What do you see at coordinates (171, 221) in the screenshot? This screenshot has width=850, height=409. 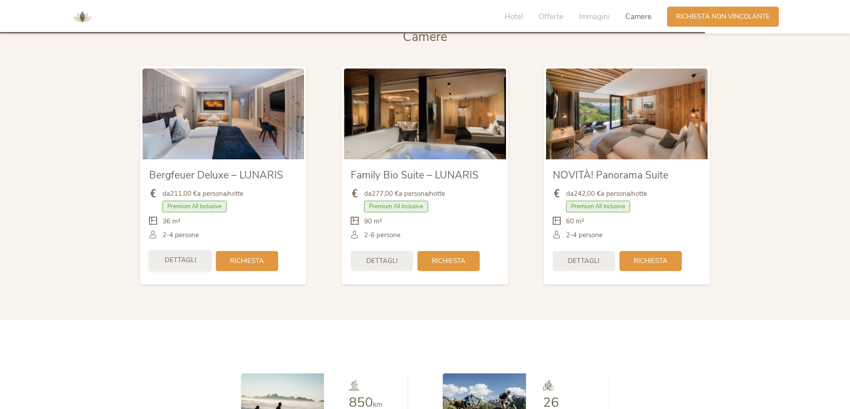 I see `span: 36 m²` at bounding box center [171, 221].